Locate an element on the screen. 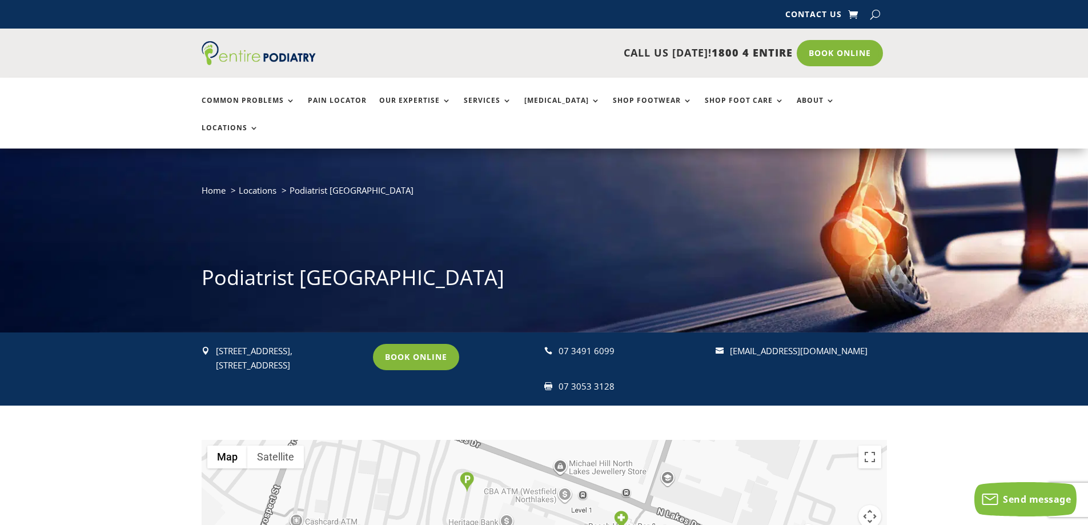 The width and height of the screenshot is (1088, 525). a: Services is located at coordinates (488, 109).